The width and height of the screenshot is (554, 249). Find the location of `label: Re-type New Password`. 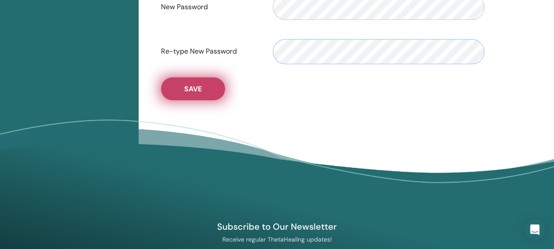

label: Re-type New Password is located at coordinates (211, 51).